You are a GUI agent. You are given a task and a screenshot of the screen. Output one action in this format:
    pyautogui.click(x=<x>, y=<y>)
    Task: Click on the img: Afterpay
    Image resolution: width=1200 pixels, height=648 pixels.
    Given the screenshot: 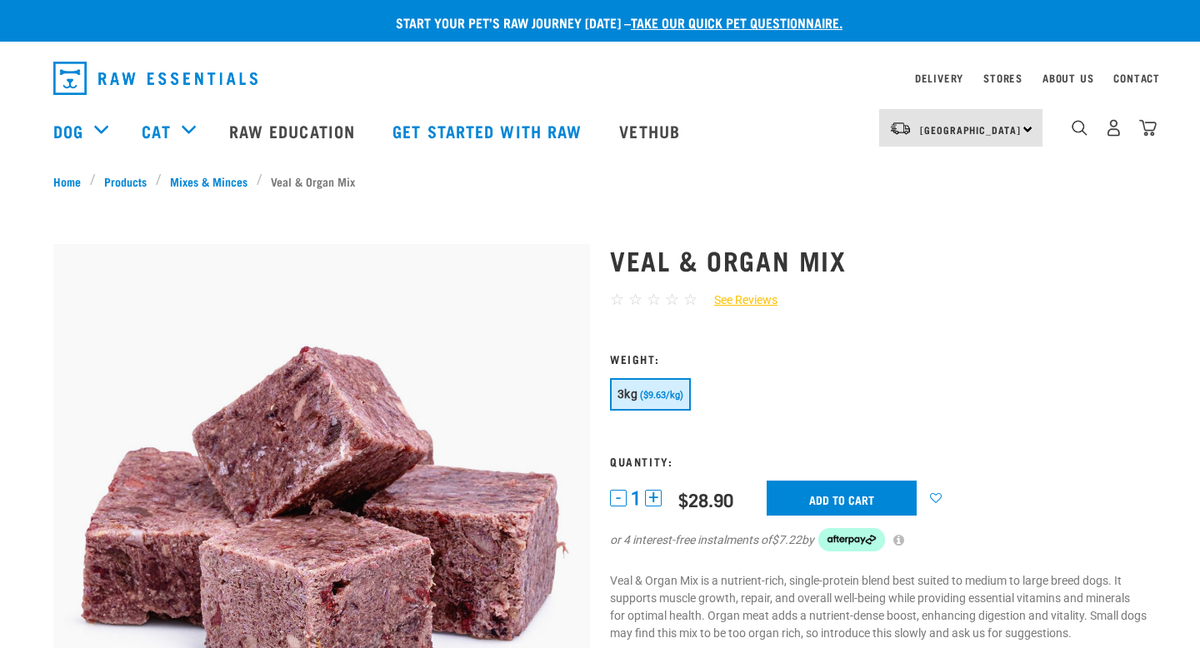 What is the action you would take?
    pyautogui.click(x=851, y=540)
    